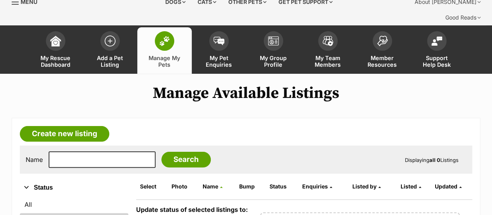 The height and width of the screenshot is (215, 492). Describe the element at coordinates (74, 187) in the screenshot. I see `button: Status` at that location.